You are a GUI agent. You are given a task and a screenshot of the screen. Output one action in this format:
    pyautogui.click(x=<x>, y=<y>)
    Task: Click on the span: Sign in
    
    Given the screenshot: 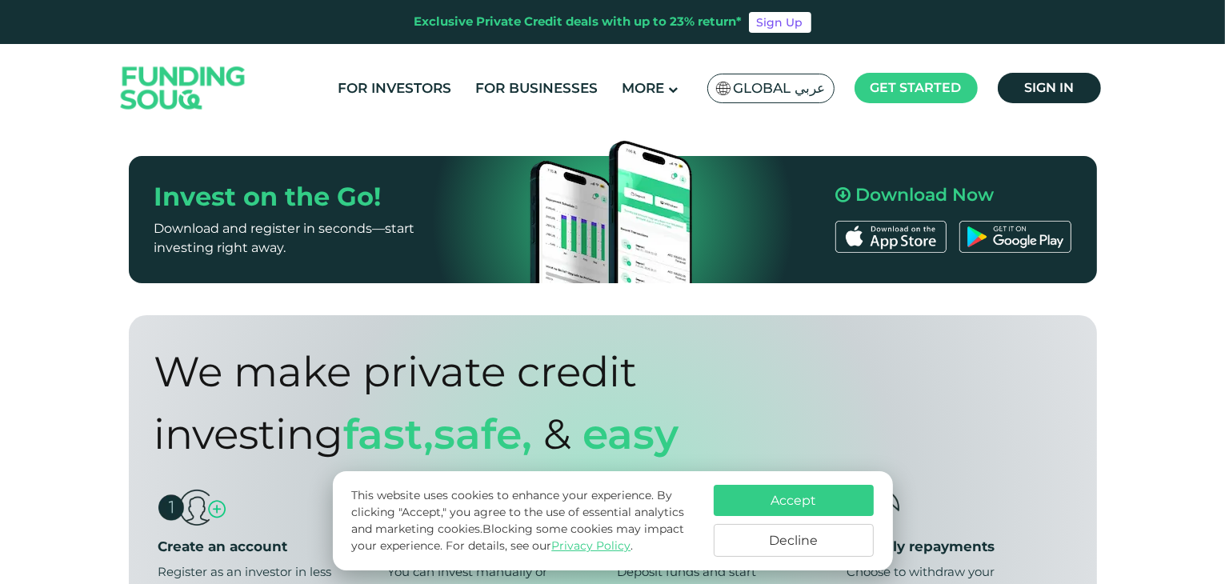 What is the action you would take?
    pyautogui.click(x=1049, y=87)
    